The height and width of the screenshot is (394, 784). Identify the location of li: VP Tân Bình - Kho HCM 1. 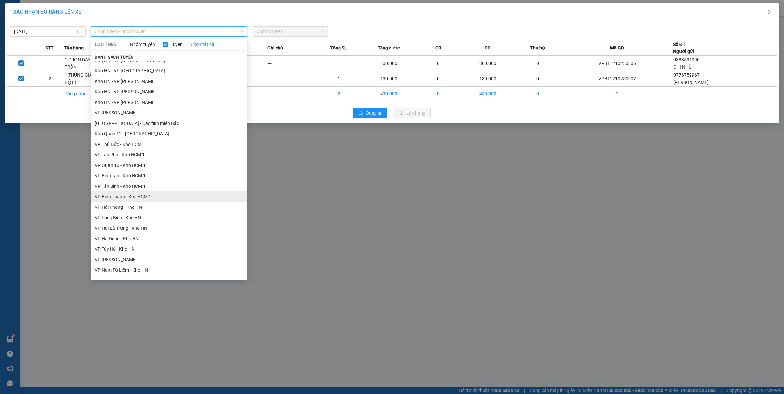
(169, 186).